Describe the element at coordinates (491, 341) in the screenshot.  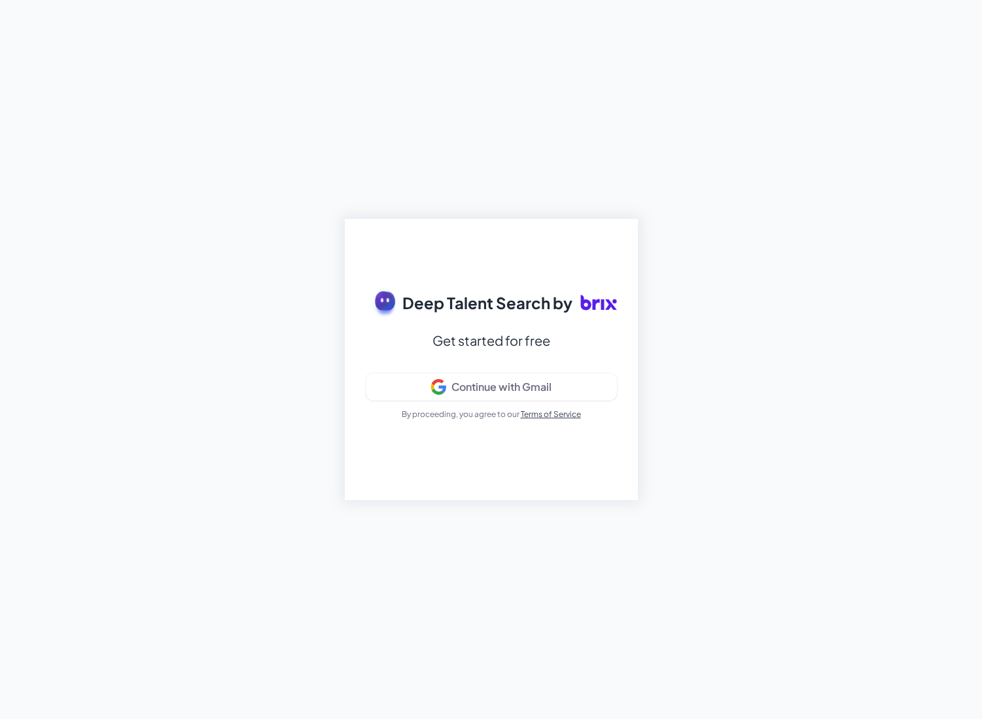
I see `div: Get started for free` at that location.